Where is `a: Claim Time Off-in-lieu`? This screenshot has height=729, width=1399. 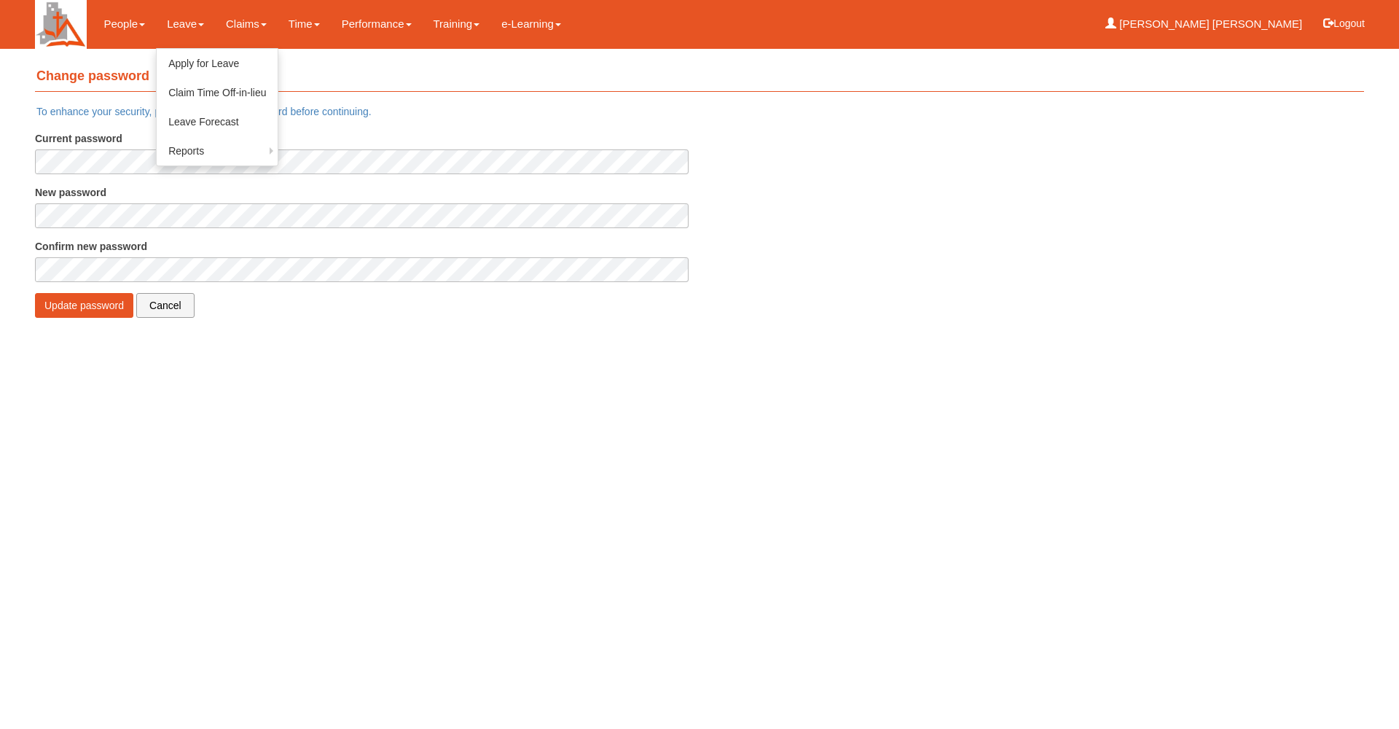 a: Claim Time Off-in-lieu is located at coordinates (217, 93).